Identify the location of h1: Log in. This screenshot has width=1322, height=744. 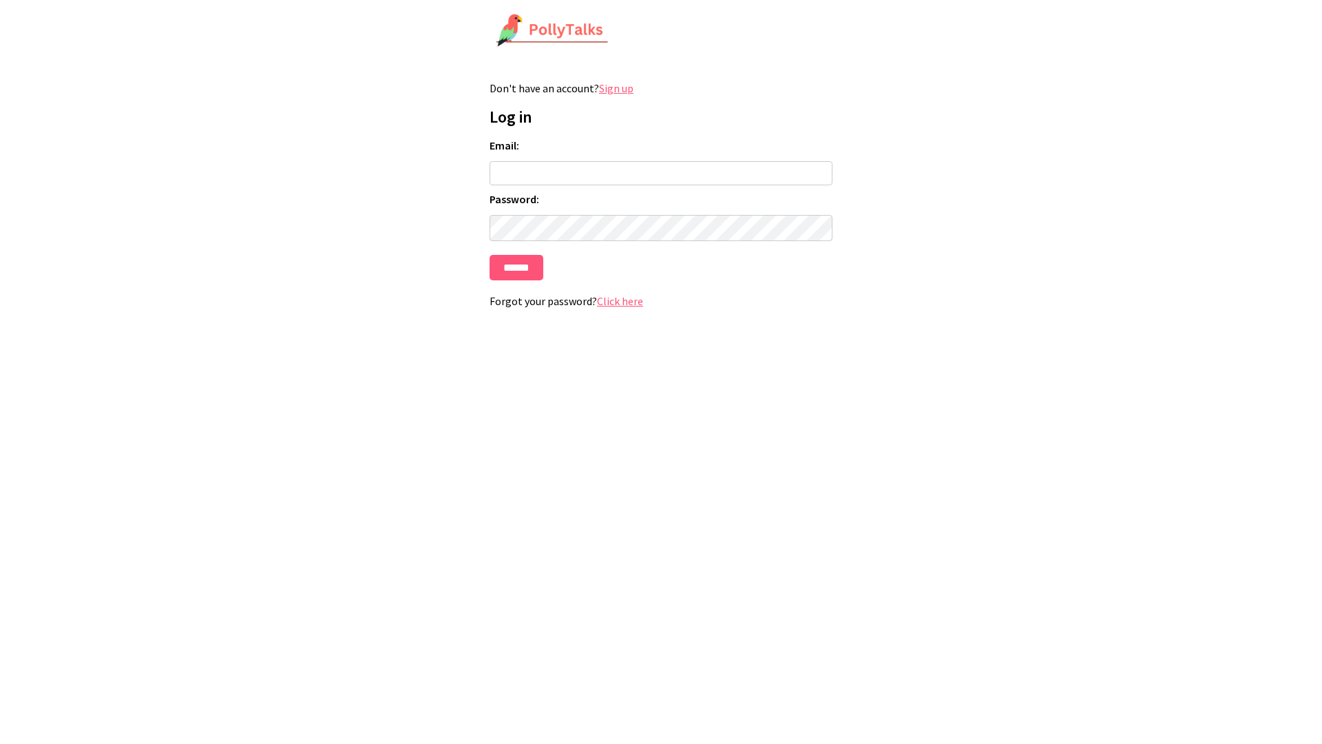
(661, 116).